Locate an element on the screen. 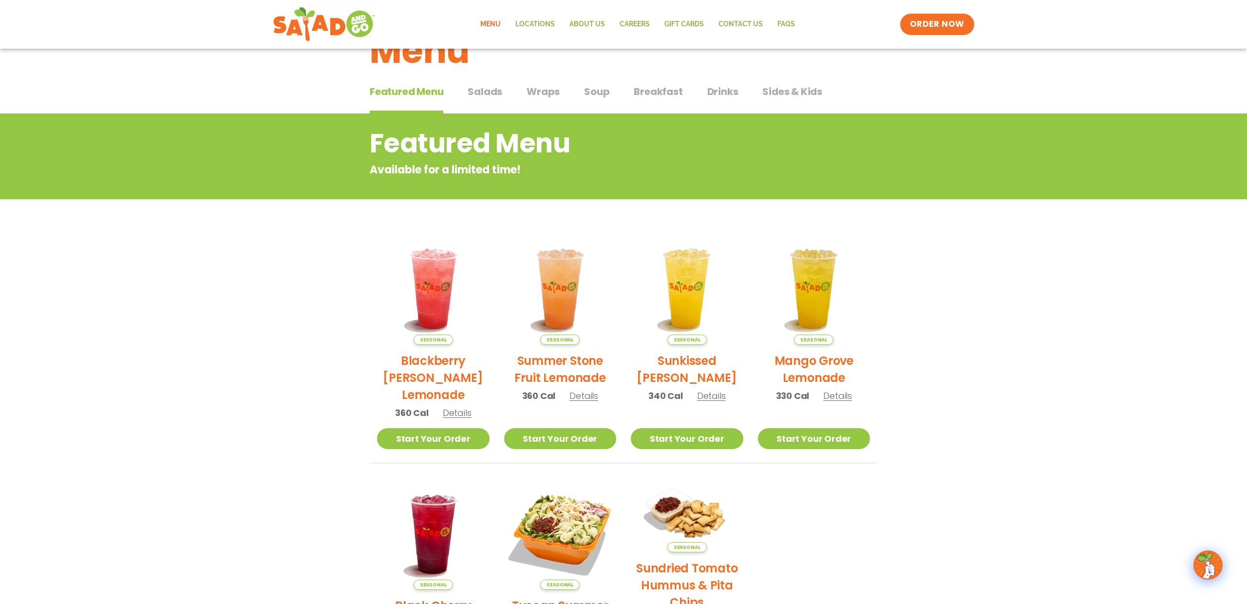 The width and height of the screenshot is (1247, 604). span: Sides & Kids is located at coordinates (792, 92).